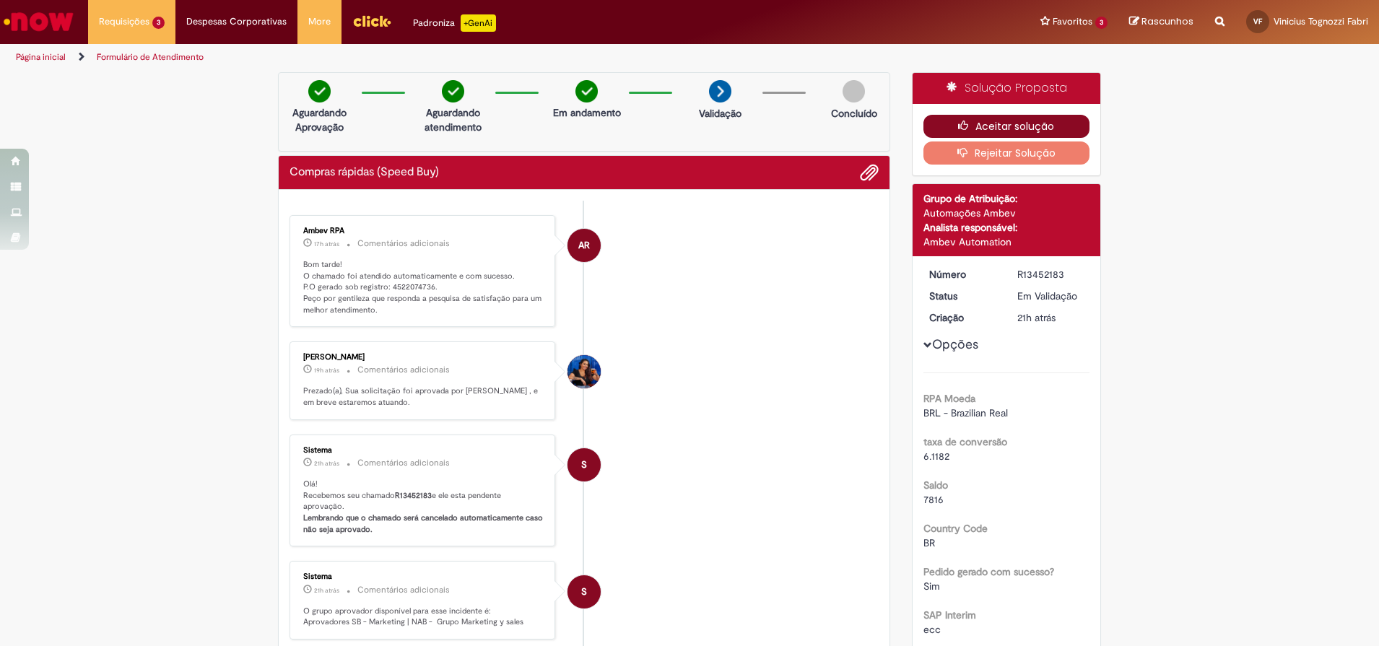 The width and height of the screenshot is (1379, 646). What do you see at coordinates (936, 456) in the screenshot?
I see `span: 6.1182` at bounding box center [936, 456].